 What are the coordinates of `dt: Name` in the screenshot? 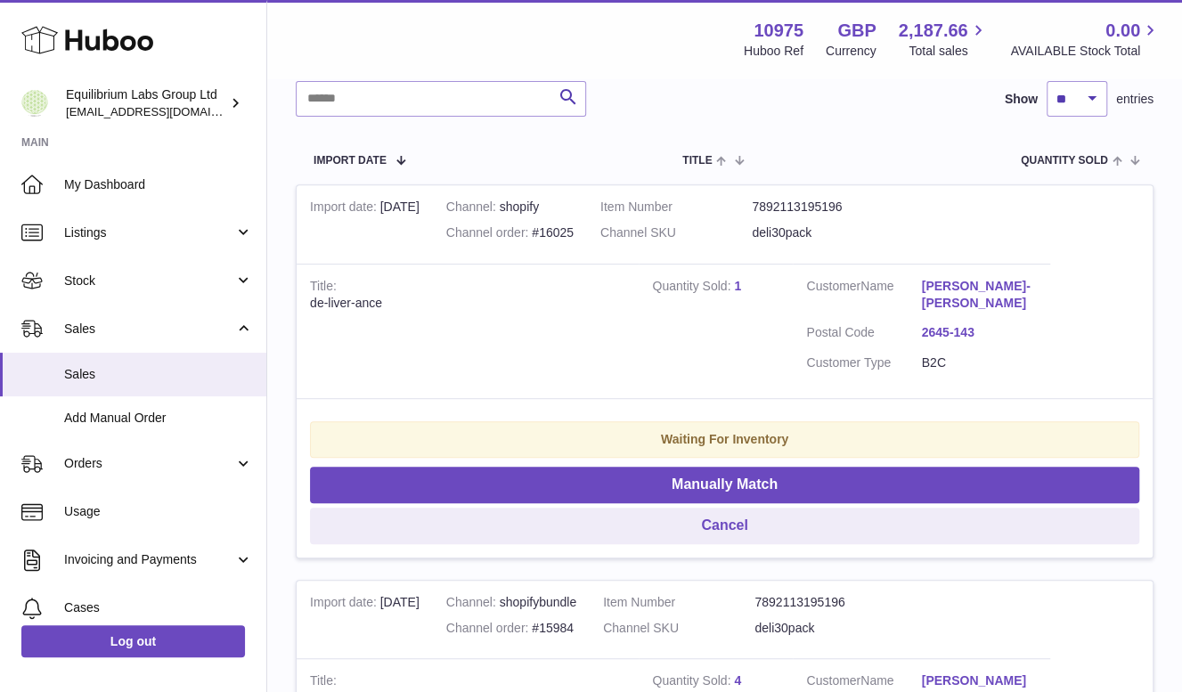 It's located at (863, 297).